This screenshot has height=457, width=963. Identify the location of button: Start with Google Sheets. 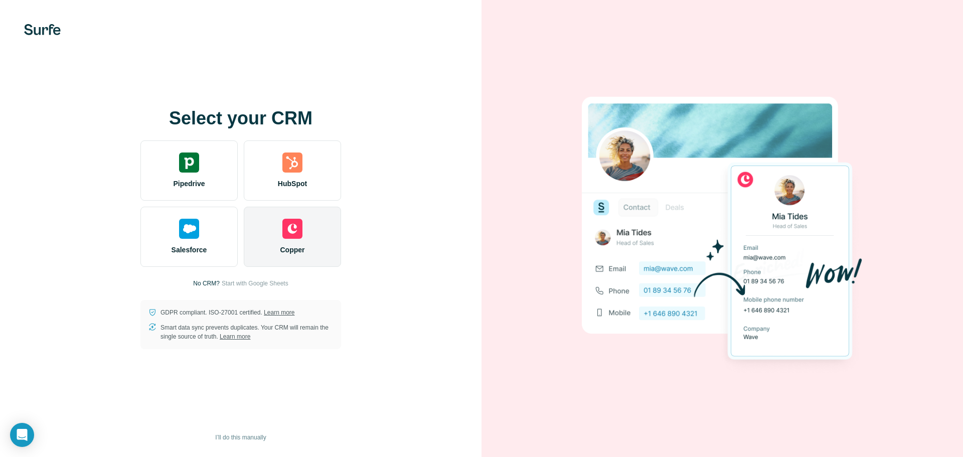
(255, 283).